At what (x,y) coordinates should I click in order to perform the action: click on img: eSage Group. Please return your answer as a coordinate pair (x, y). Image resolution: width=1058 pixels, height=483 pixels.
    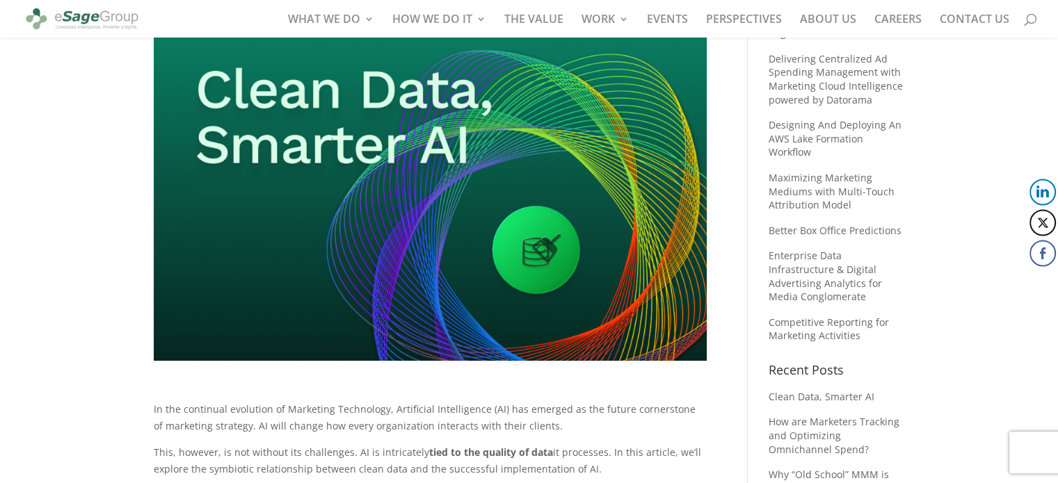
    Looking at the image, I should click on (82, 19).